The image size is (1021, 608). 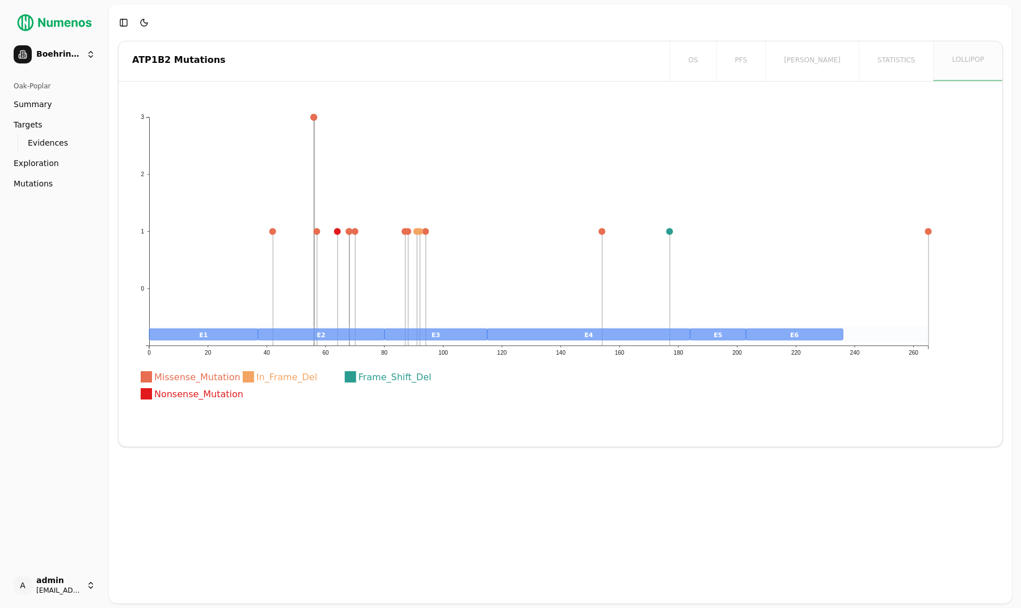 I want to click on text: 260, so click(x=913, y=353).